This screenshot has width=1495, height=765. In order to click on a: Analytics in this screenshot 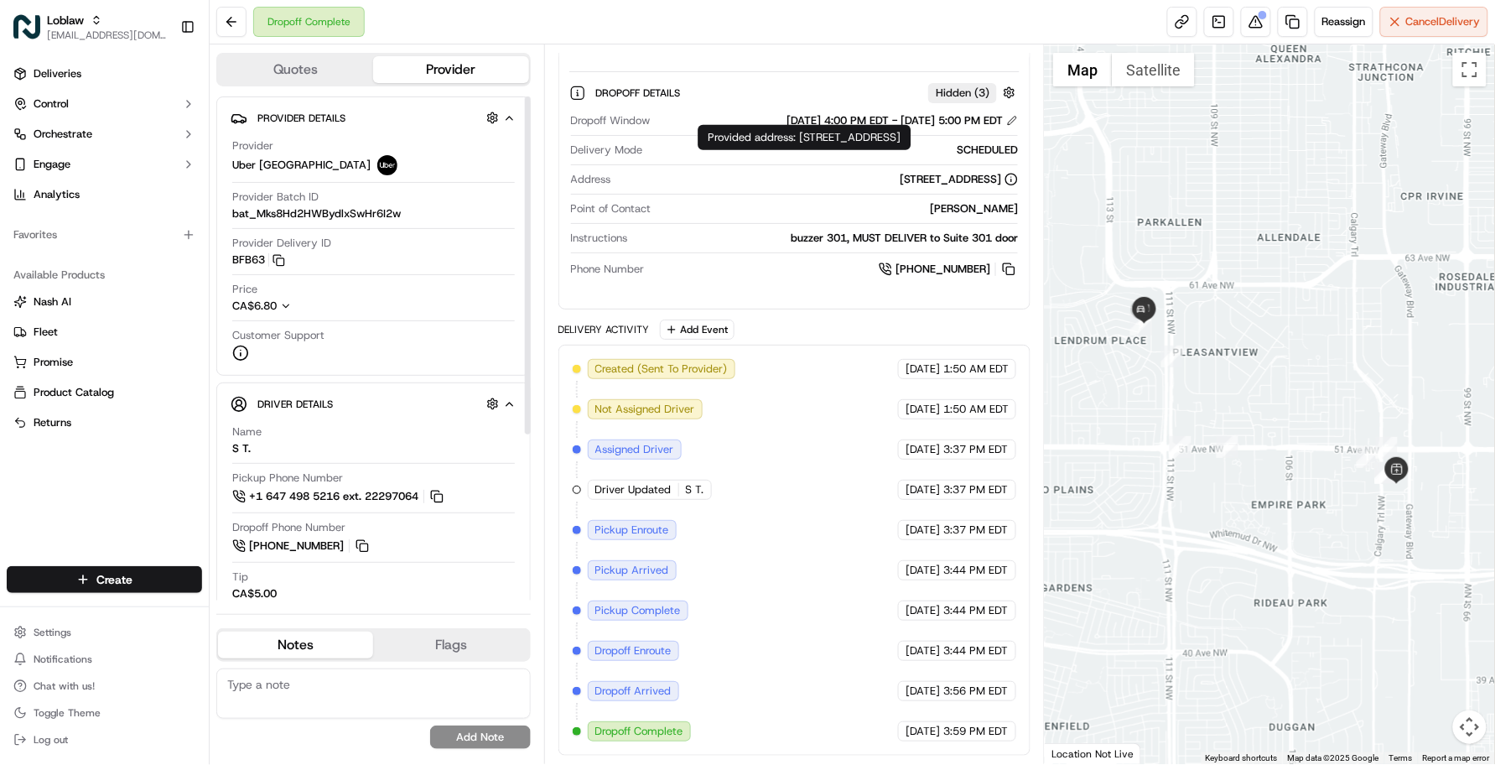, I will do `click(104, 195)`.